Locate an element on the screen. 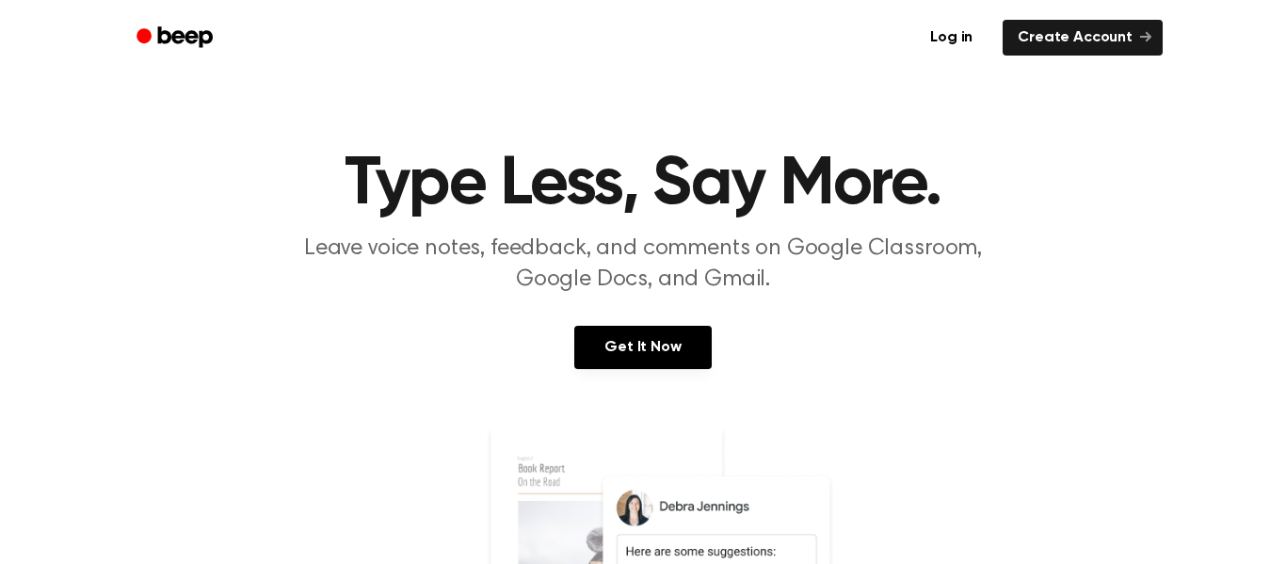 Image resolution: width=1286 pixels, height=564 pixels. p: Leave voice notes, feedback, and comments on Google Classroom, Google Docs, and Gmail. is located at coordinates (643, 265).